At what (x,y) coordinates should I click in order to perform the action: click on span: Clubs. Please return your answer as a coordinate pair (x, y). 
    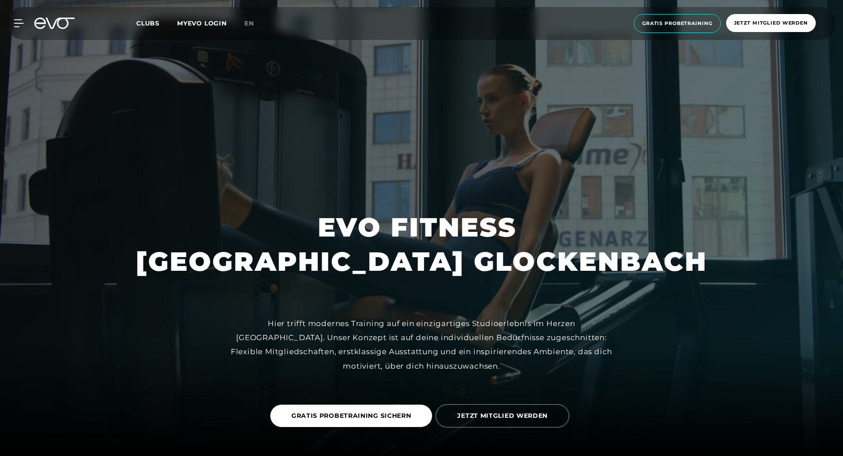
    Looking at the image, I should click on (148, 23).